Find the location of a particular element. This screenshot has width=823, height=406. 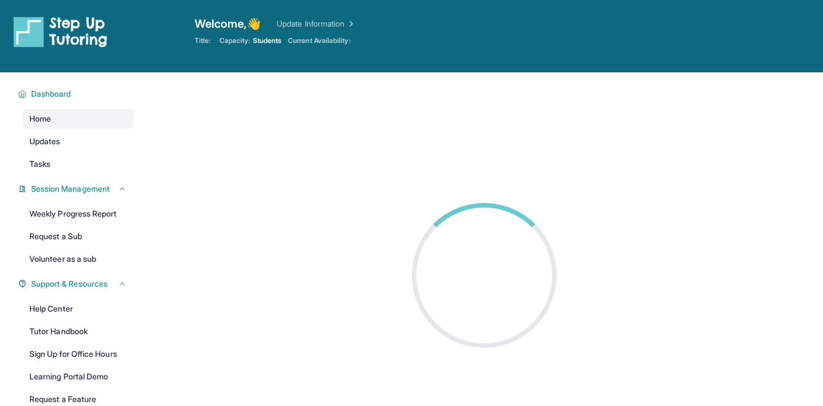

a: Tutor Handbook is located at coordinates (78, 332).